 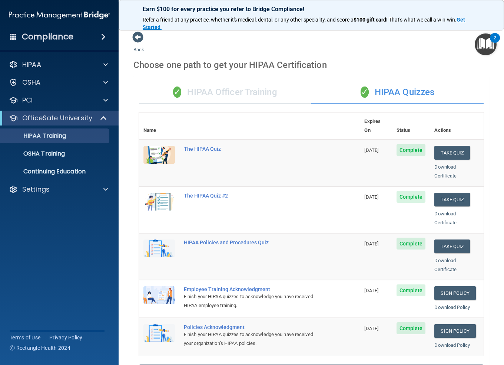 I want to click on strong: Get Started, so click(x=304, y=23).